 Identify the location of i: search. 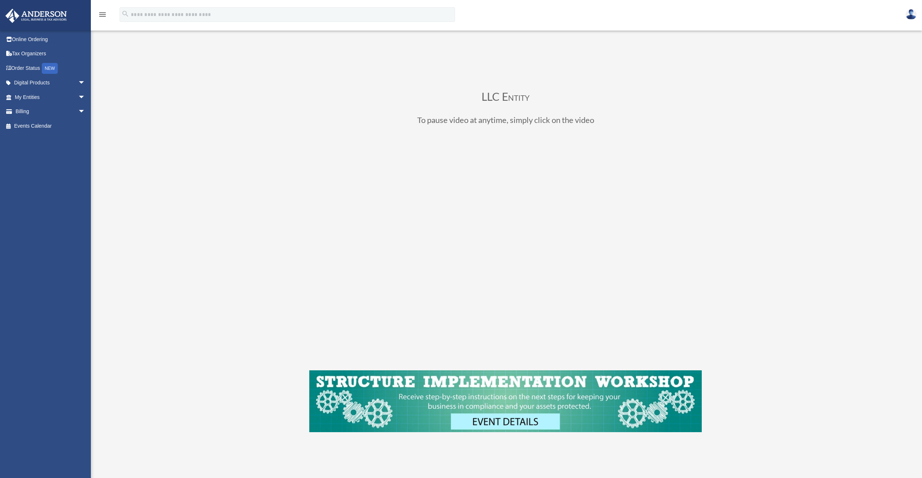
(125, 14).